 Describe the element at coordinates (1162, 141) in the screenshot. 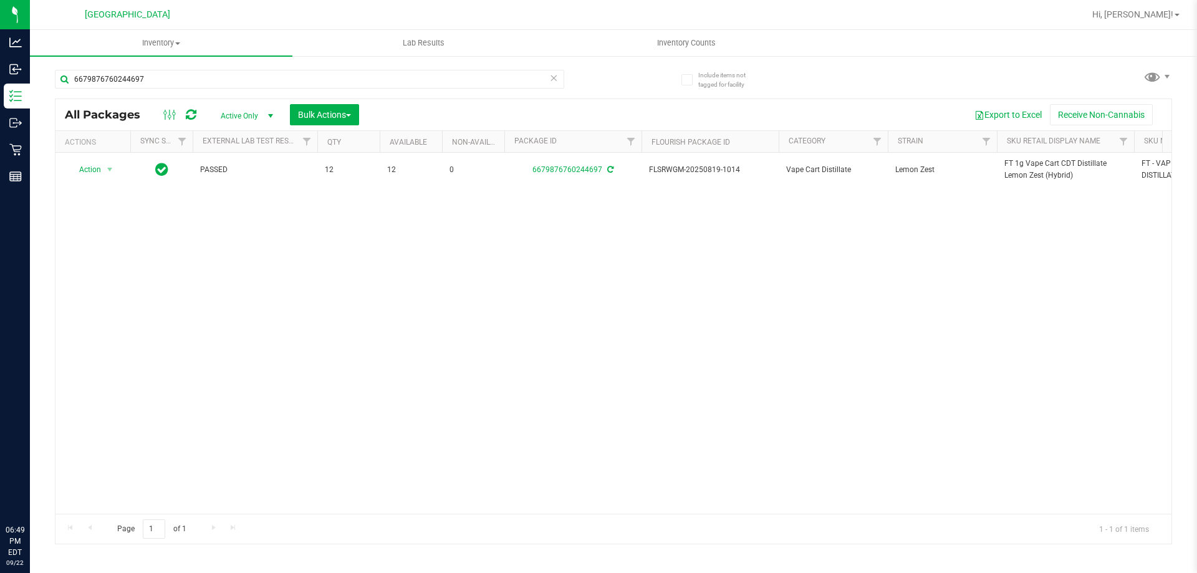

I see `a: SKU Name` at that location.